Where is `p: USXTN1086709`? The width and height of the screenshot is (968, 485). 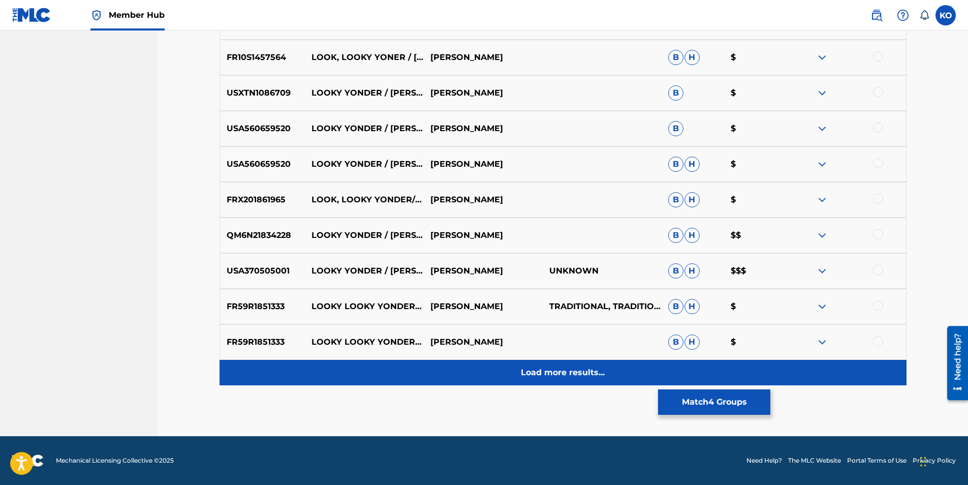
p: USXTN1086709 is located at coordinates (263, 93).